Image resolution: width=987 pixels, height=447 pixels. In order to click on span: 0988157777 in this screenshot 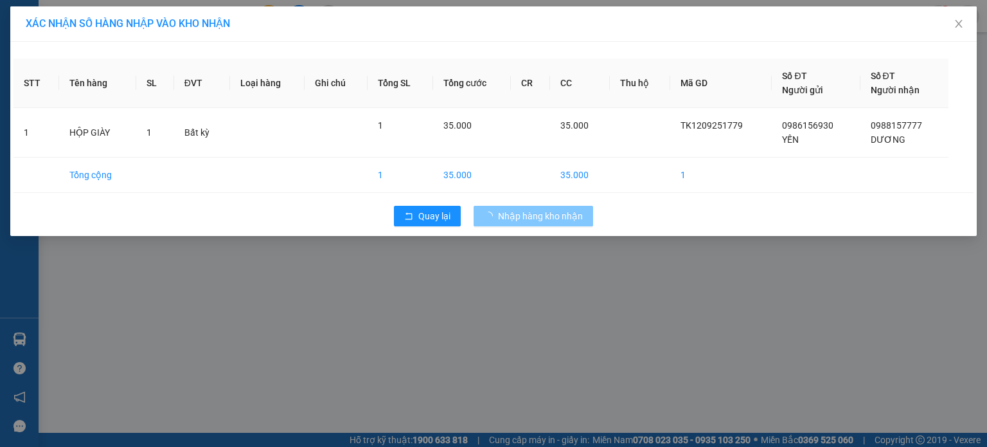, I will do `click(897, 125)`.